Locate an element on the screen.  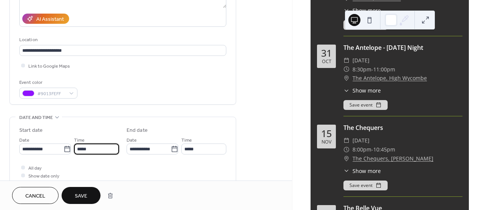
div: Event color is located at coordinates (48, 82).